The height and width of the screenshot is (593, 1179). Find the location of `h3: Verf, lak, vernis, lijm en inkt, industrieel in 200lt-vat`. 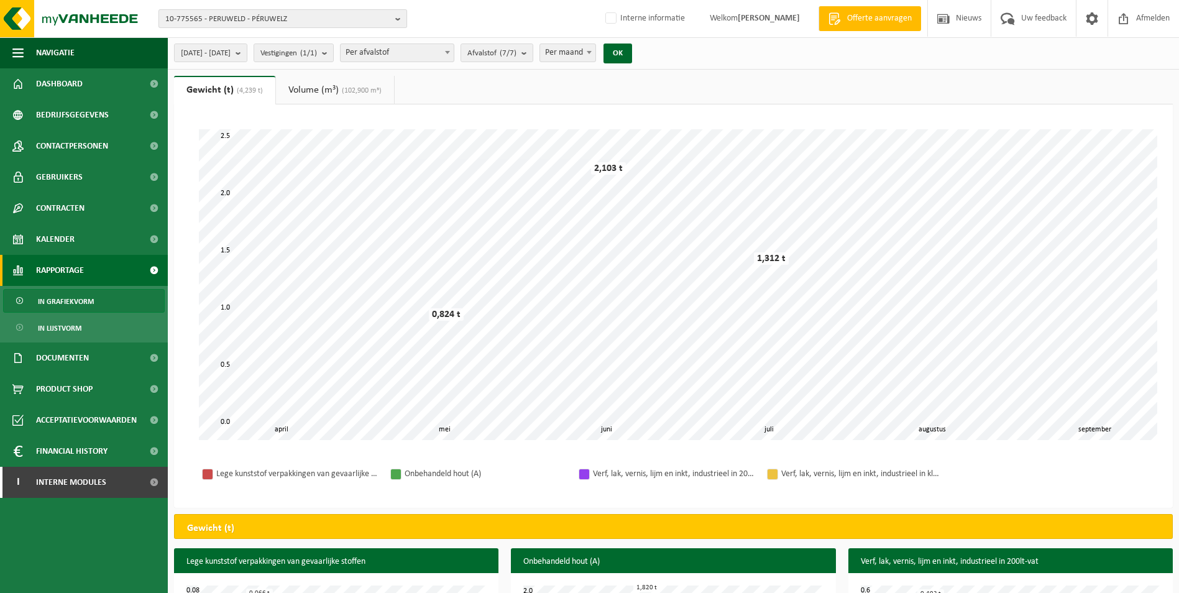

h3: Verf, lak, vernis, lijm en inkt, industrieel in 200lt-vat is located at coordinates (1010, 562).